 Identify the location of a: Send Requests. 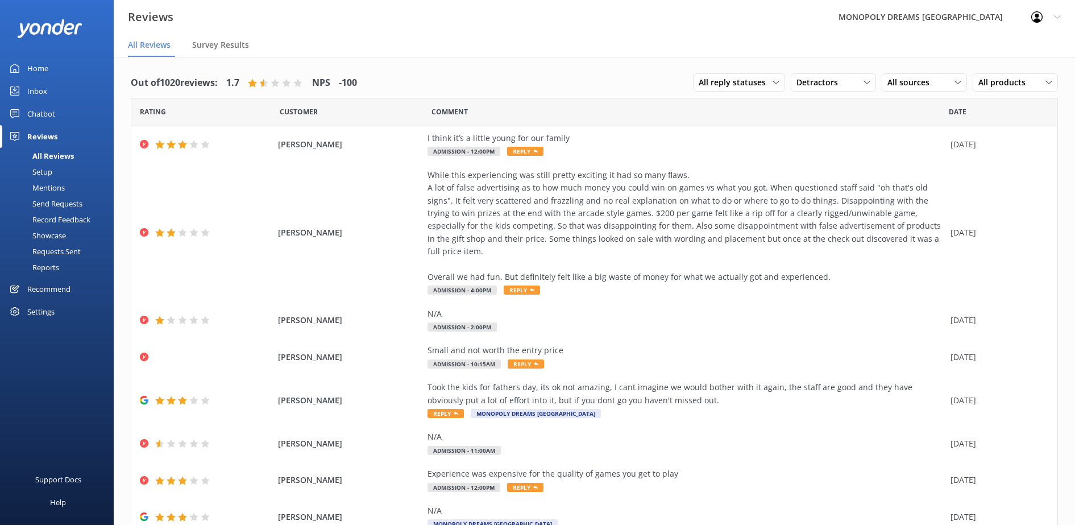
(60, 203).